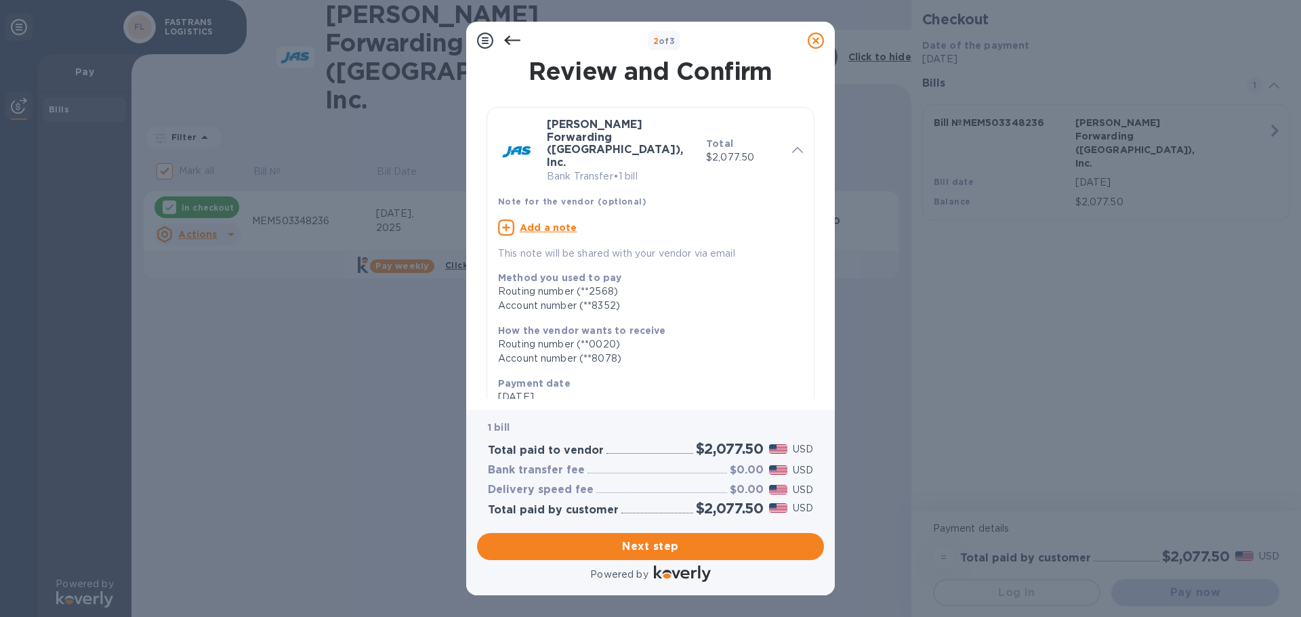  What do you see at coordinates (572, 201) in the screenshot?
I see `b: Note for the vendor (optional)` at bounding box center [572, 201].